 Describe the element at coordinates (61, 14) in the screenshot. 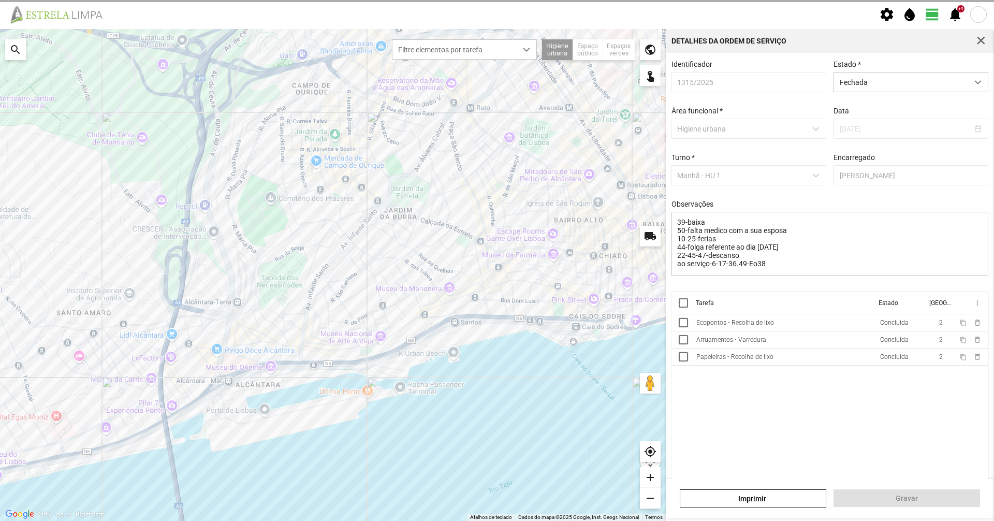

I see `img: file` at that location.